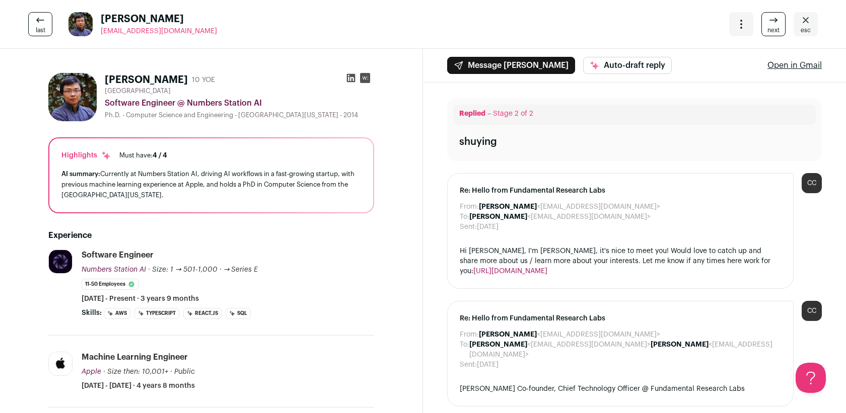 Image resolution: width=846 pixels, height=413 pixels. Describe the element at coordinates (184, 372) in the screenshot. I see `span: Public` at that location.